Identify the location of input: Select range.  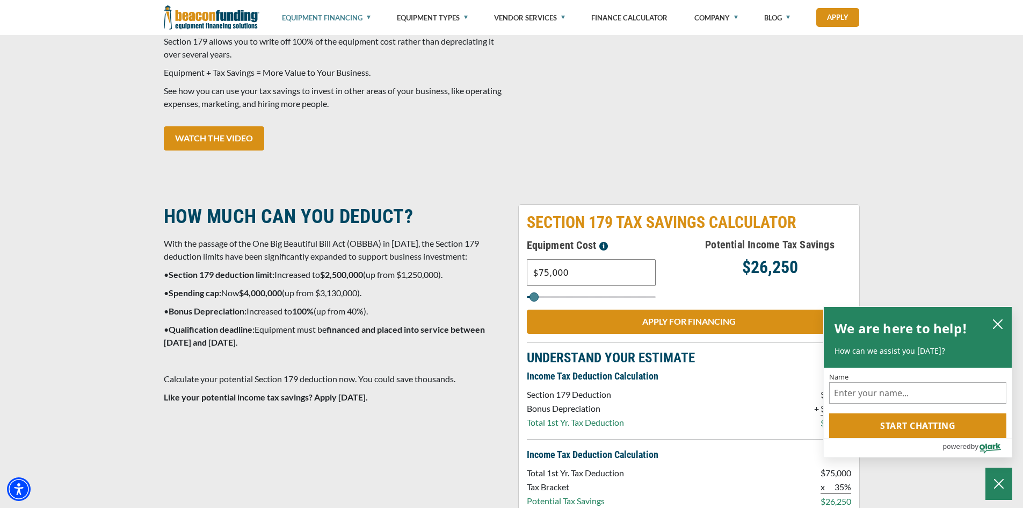
(591, 297).